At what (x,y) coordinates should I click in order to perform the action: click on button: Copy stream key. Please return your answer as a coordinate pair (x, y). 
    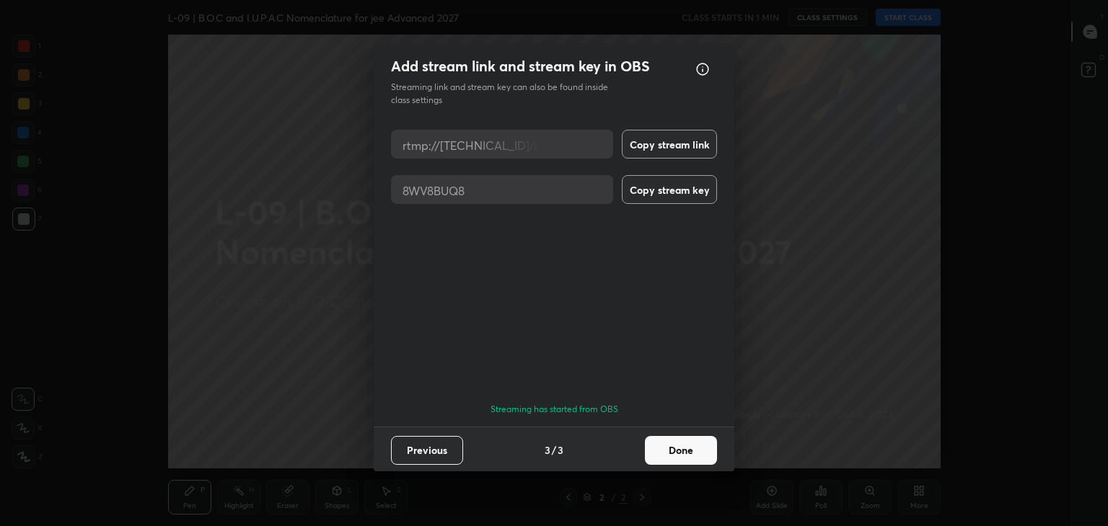
    Looking at the image, I should click on (669, 190).